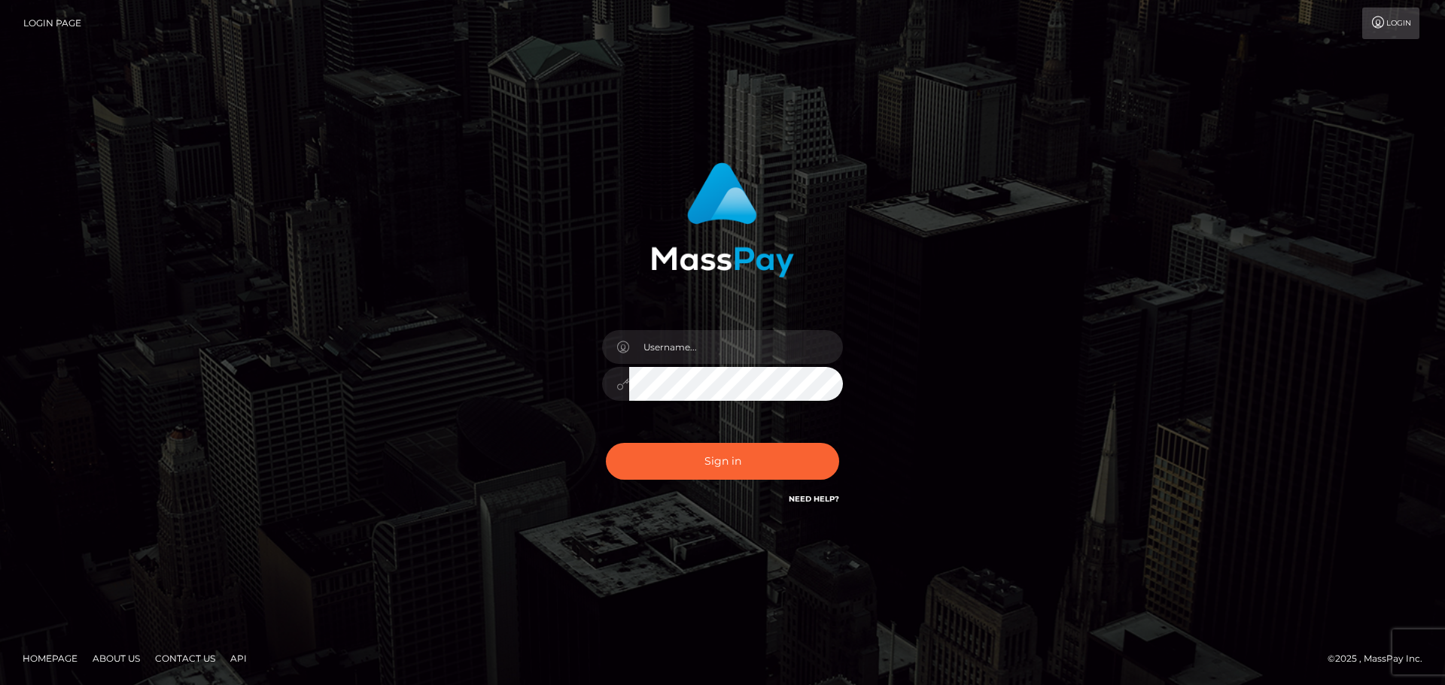 The width and height of the screenshot is (1445, 685). What do you see at coordinates (52, 23) in the screenshot?
I see `a: Login Page` at bounding box center [52, 23].